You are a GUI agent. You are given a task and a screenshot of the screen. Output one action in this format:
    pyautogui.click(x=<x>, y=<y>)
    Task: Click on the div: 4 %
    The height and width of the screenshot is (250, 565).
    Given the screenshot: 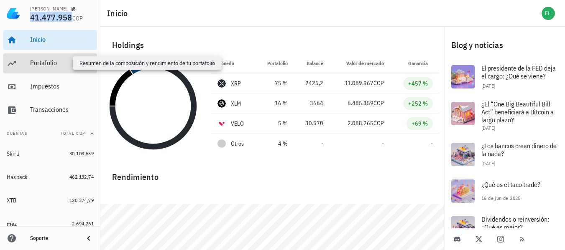 What is the action you would take?
    pyautogui.click(x=275, y=144)
    